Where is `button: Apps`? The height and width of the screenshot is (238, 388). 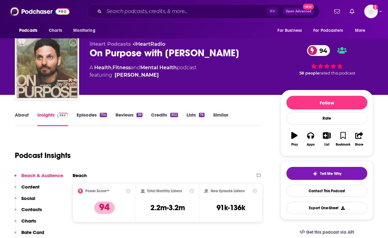
button: Apps is located at coordinates (310, 139).